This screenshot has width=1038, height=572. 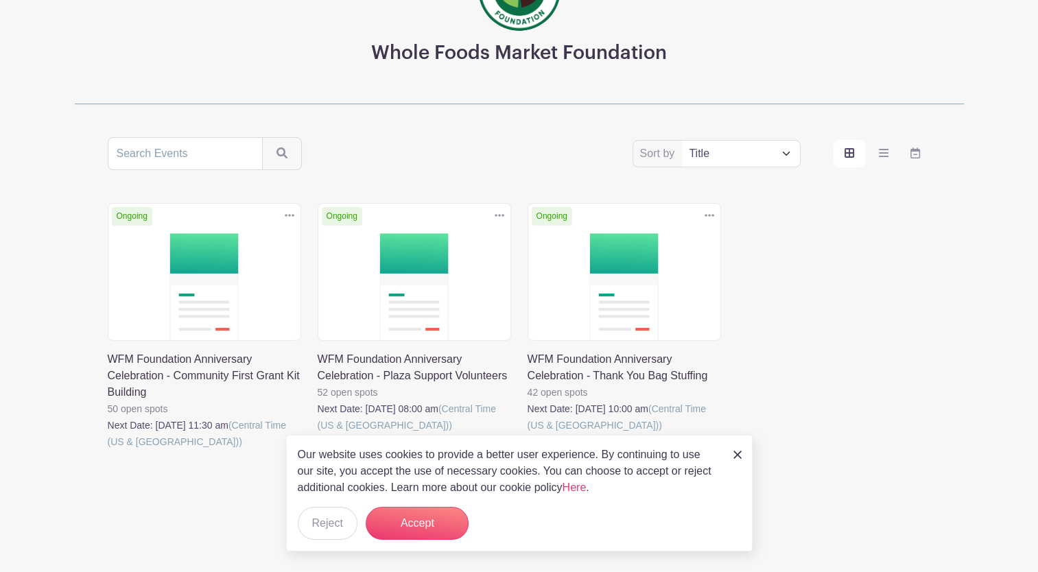 I want to click on button: Reject, so click(x=327, y=523).